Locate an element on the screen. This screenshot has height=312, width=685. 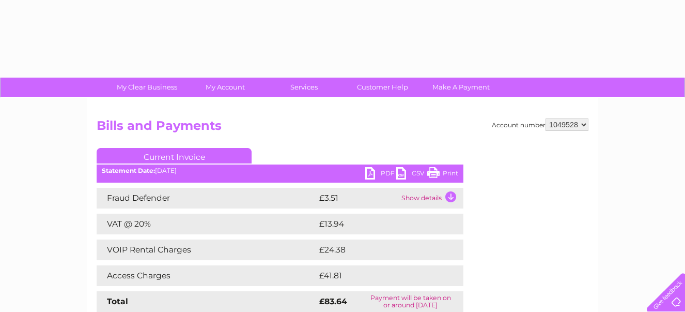
a: Services is located at coordinates (304, 87).